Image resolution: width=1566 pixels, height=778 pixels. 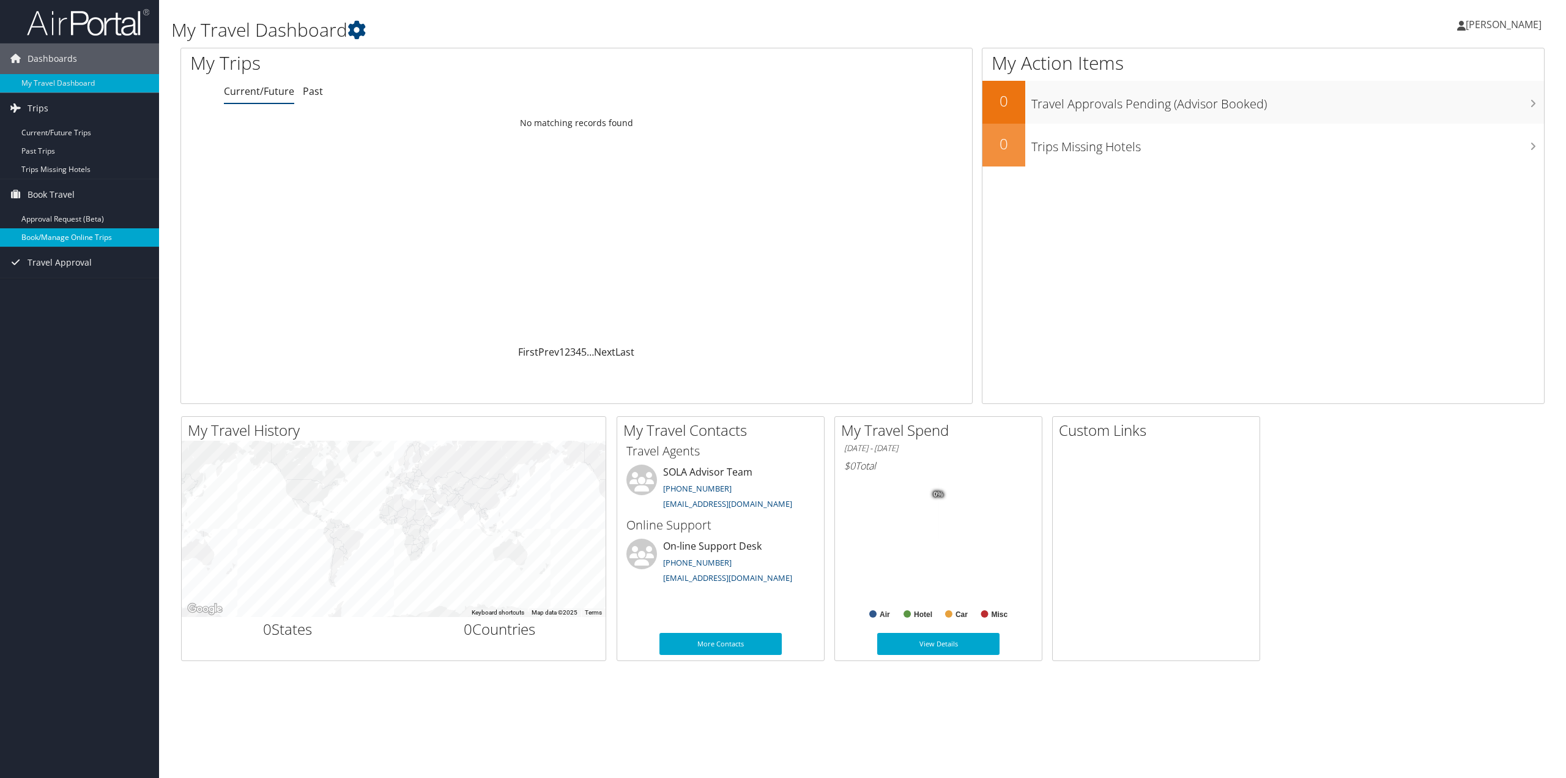 What do you see at coordinates (52, 59) in the screenshot?
I see `span: Dashboards` at bounding box center [52, 59].